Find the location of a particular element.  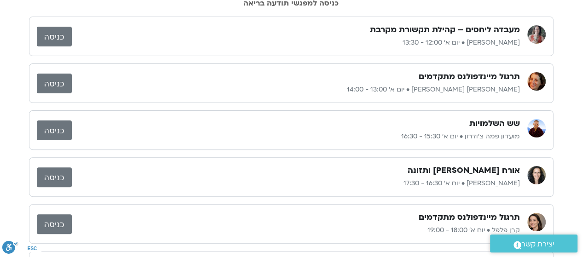

p: מועדון פמה צ'ודרון • יום א׳ 15:30 - 16:30 is located at coordinates (296, 137).